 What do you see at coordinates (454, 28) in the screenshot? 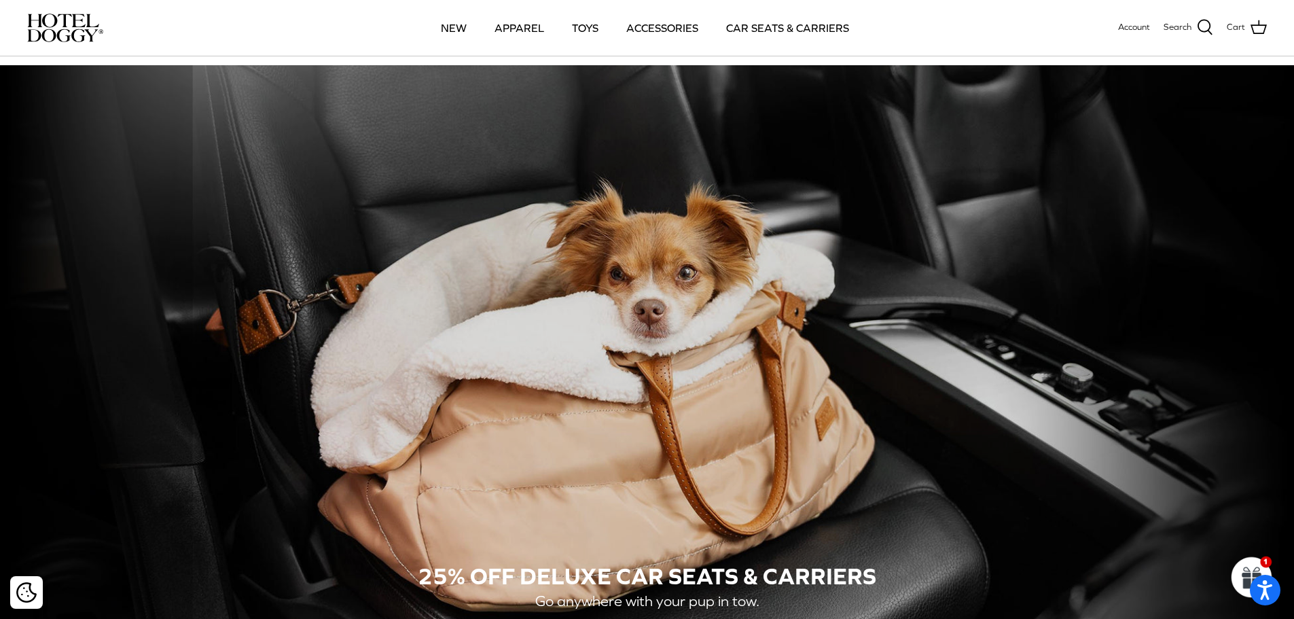
I see `a: NEW` at bounding box center [454, 28].